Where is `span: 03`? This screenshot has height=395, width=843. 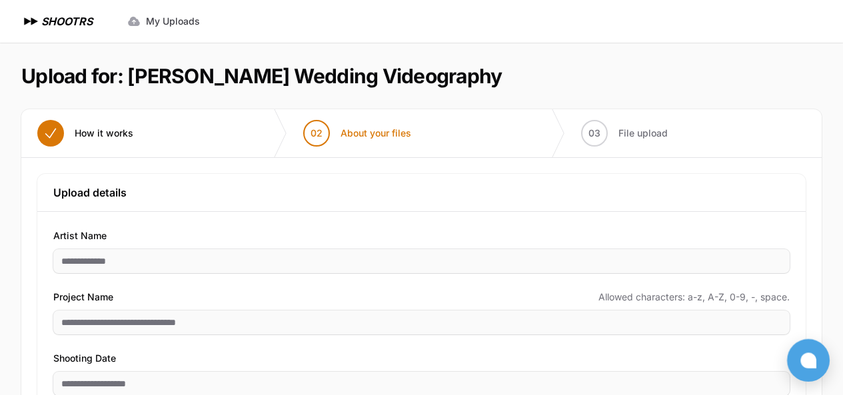 span: 03 is located at coordinates (594, 133).